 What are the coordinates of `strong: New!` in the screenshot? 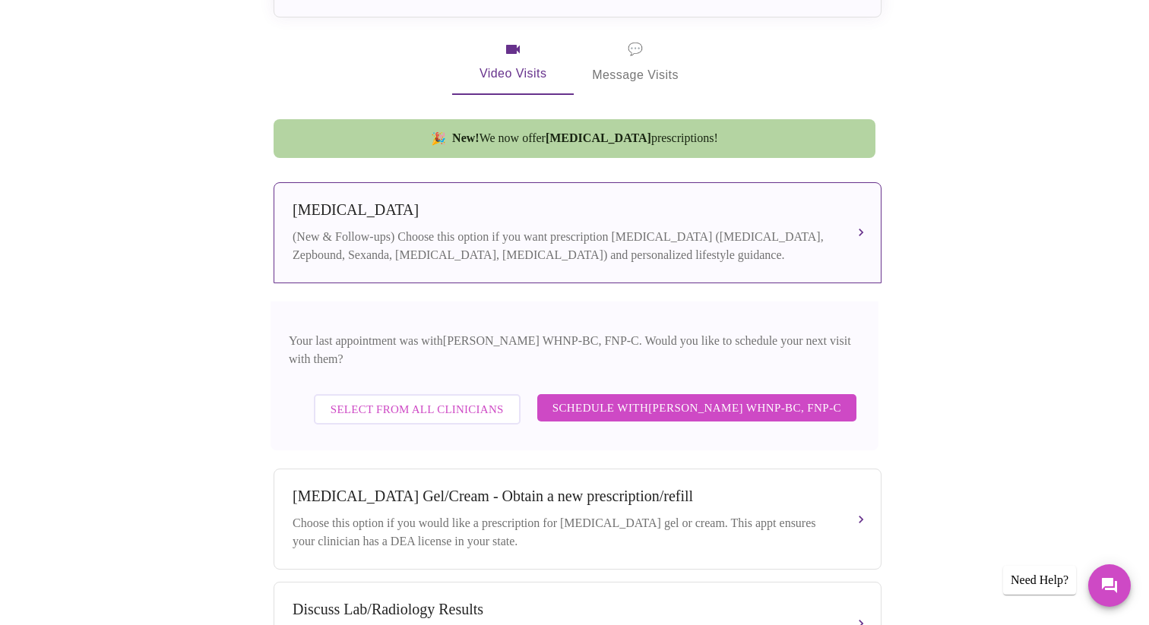 It's located at (466, 138).